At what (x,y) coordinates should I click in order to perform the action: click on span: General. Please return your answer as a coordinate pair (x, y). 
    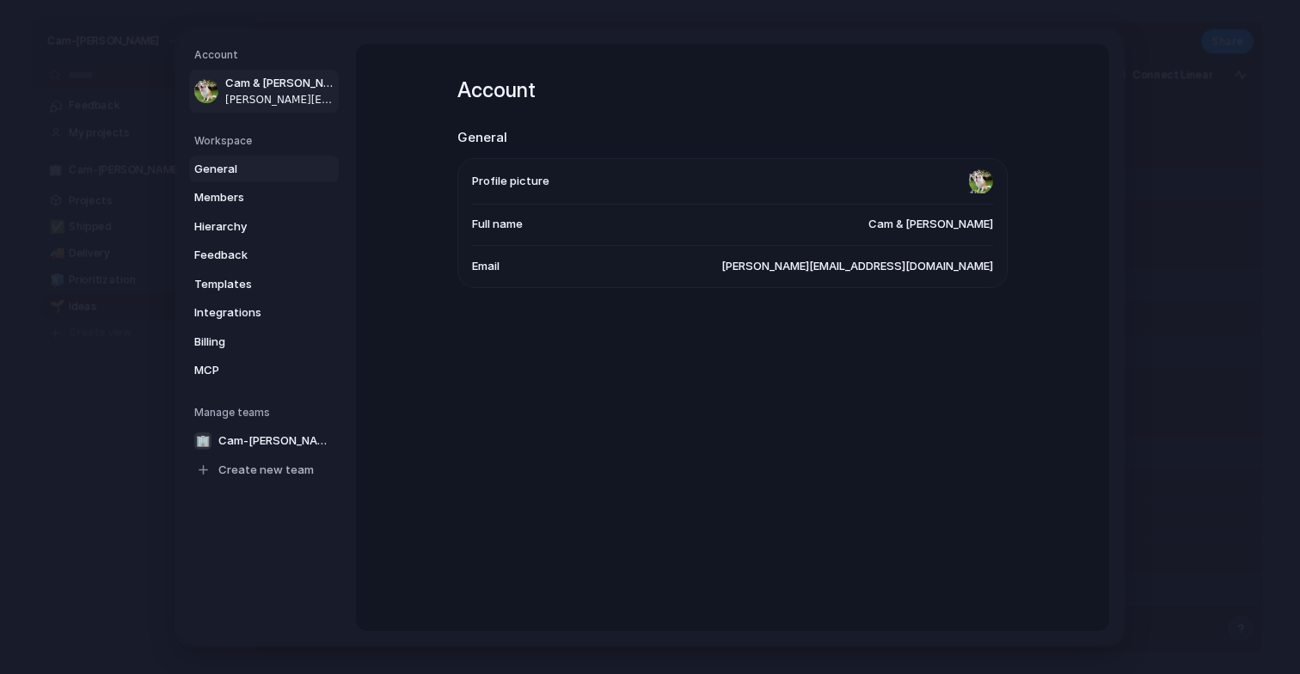
    Looking at the image, I should click on (249, 168).